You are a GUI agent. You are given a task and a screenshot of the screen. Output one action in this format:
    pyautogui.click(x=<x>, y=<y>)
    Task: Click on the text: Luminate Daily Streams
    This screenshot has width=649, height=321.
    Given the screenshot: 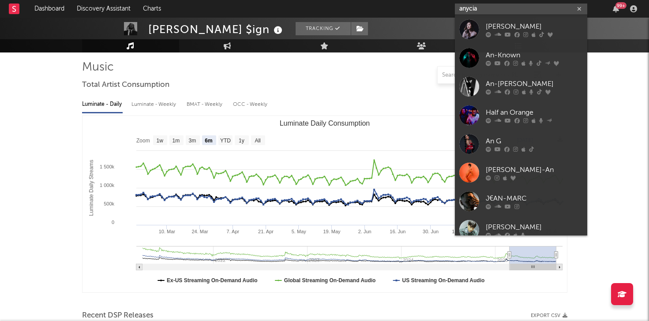 What is the action you would take?
    pyautogui.click(x=91, y=188)
    